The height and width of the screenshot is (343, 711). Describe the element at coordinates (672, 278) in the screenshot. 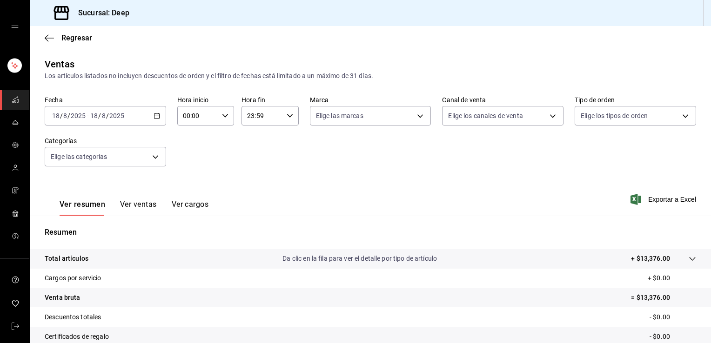

I see `p: + $0.00` at that location.